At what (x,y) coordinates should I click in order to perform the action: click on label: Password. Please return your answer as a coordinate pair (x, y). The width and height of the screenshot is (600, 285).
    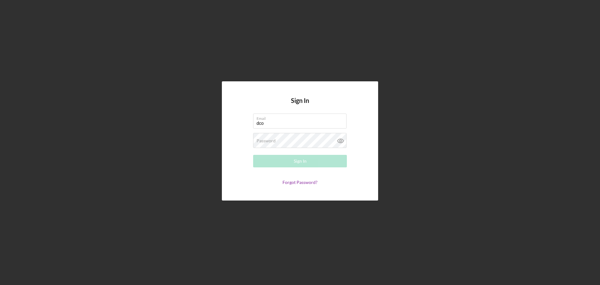
    Looking at the image, I should click on (266, 141).